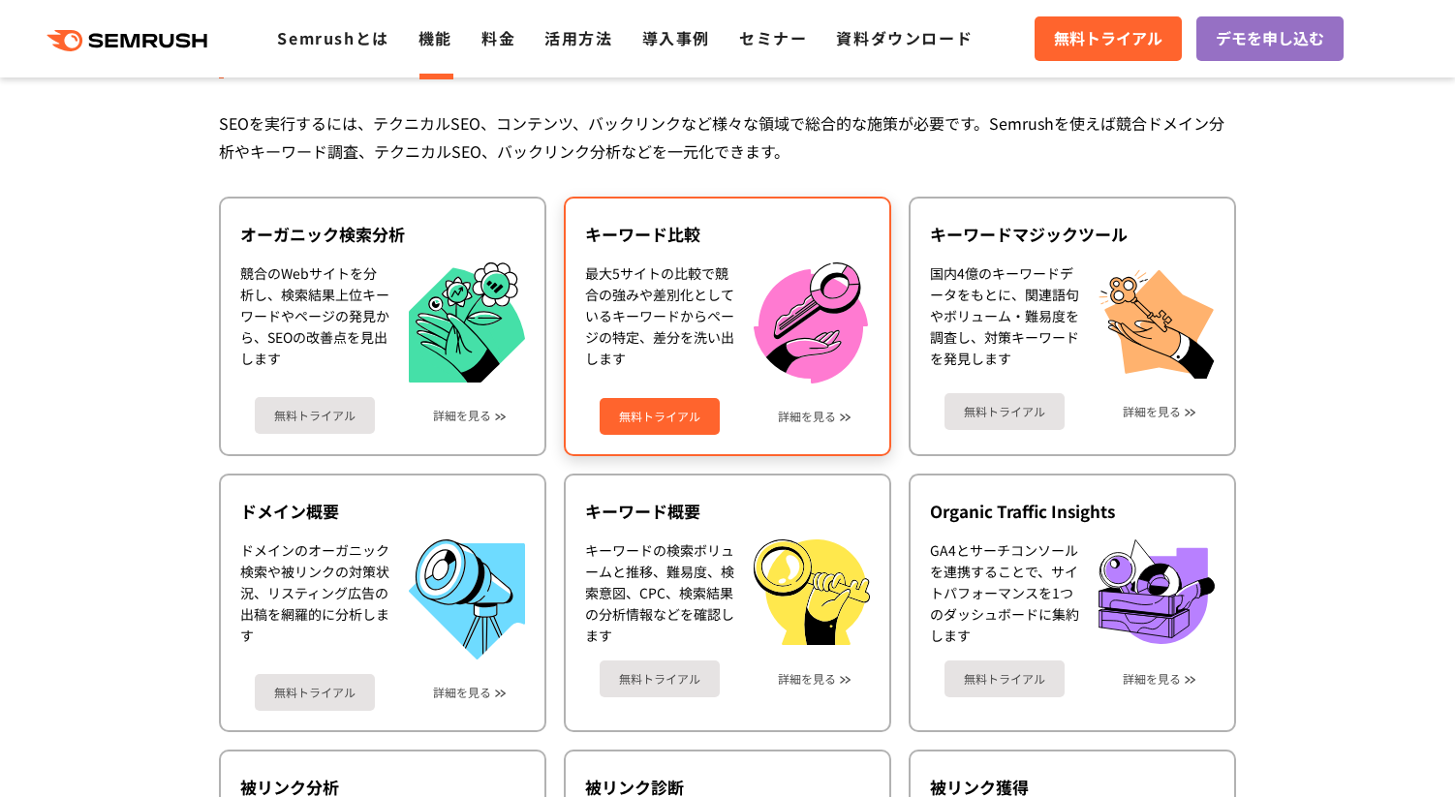 This screenshot has height=797, width=1455. What do you see at coordinates (498, 38) in the screenshot?
I see `a: 料金` at bounding box center [498, 38].